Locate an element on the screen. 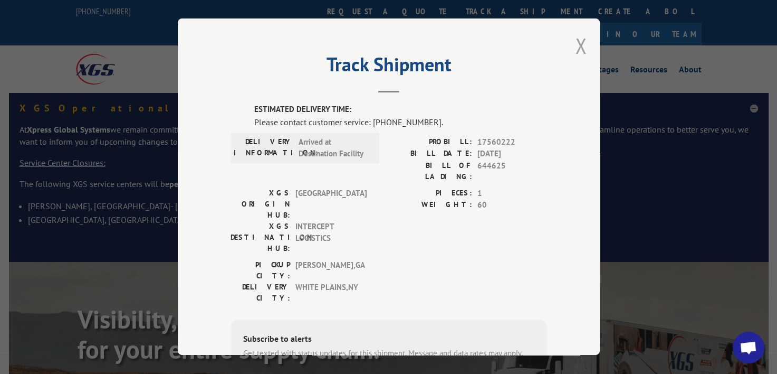  label: BILL OF LADING: is located at coordinates (431, 171).